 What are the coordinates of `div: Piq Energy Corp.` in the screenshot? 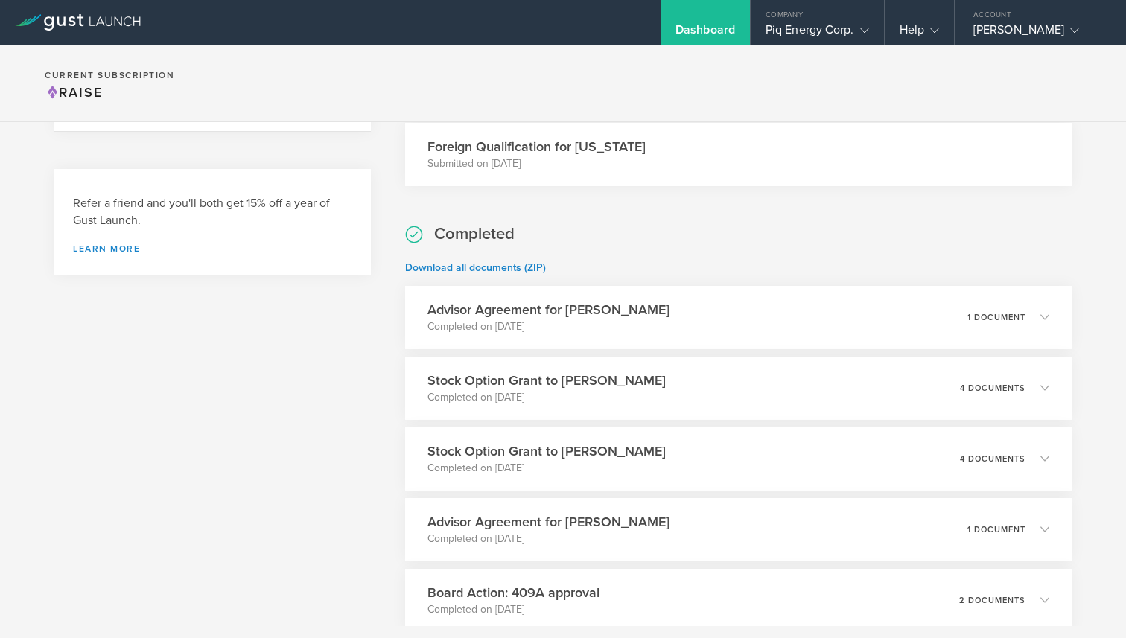 It's located at (817, 34).